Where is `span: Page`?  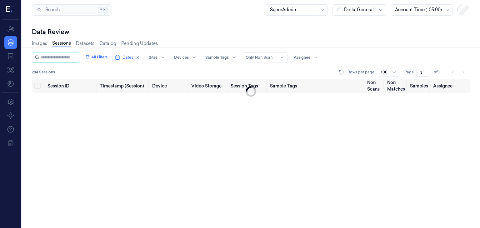
span: Page is located at coordinates (409, 72).